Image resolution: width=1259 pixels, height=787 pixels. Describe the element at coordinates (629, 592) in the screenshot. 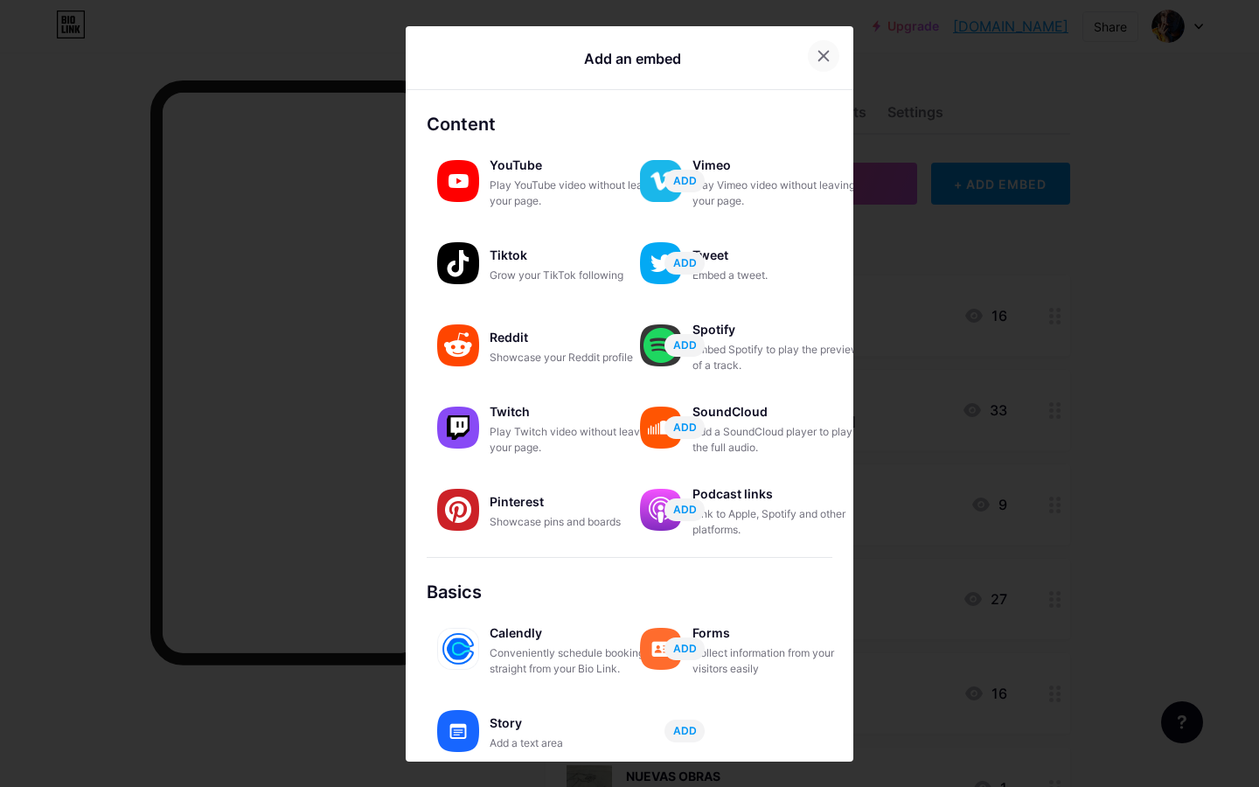

I see `div: Basics` at that location.